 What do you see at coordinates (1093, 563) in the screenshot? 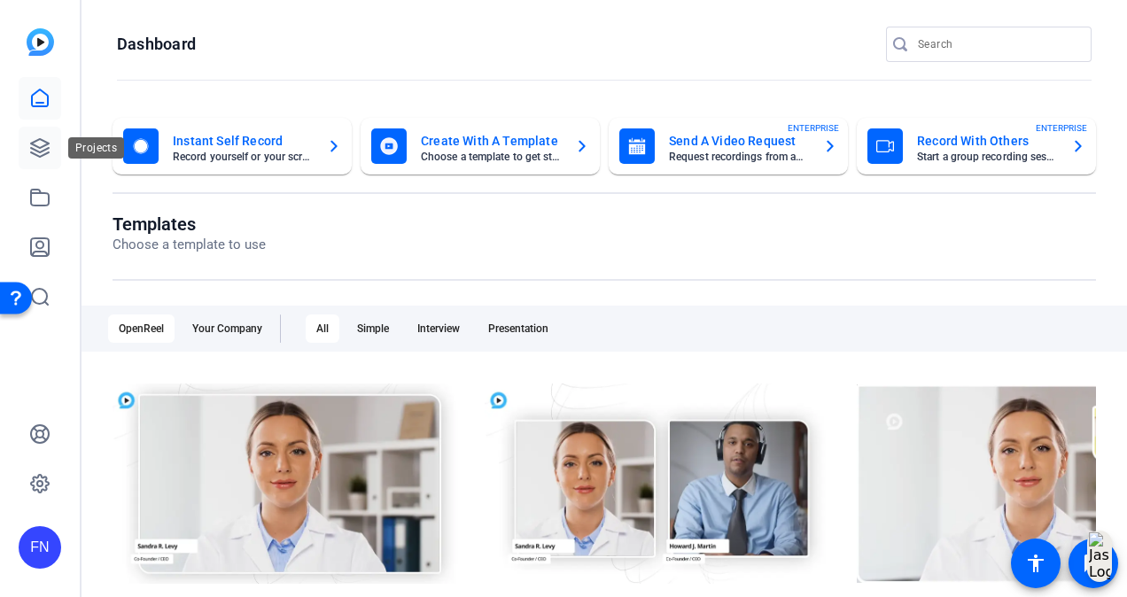
I see `mat-icon: message` at bounding box center [1093, 563].